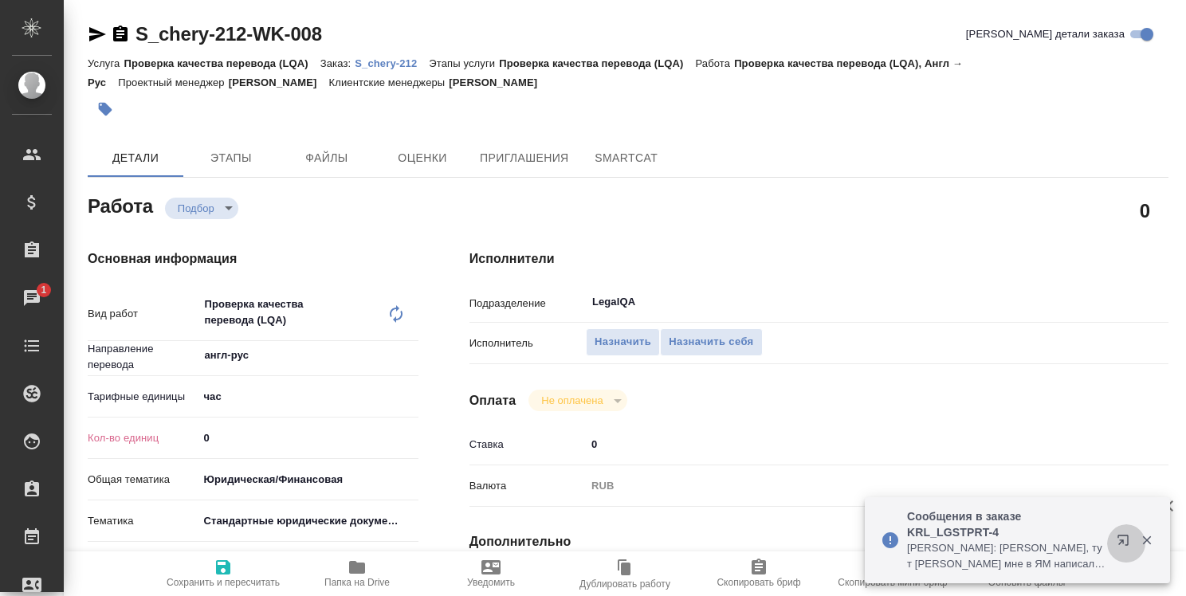  Describe the element at coordinates (143, 314) in the screenshot. I see `p: Вид работ` at that location.